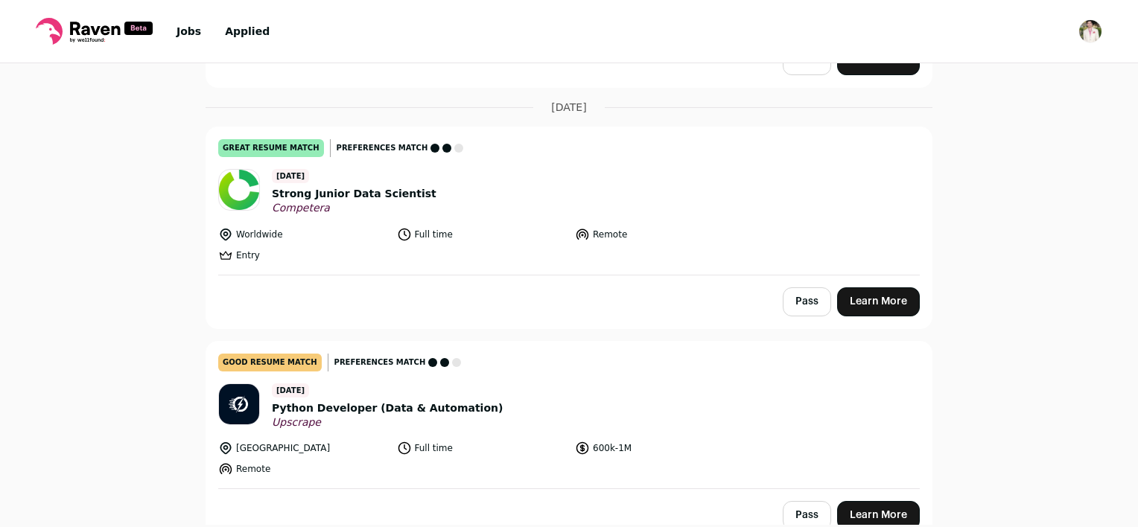  I want to click on a: Jobs, so click(188, 31).